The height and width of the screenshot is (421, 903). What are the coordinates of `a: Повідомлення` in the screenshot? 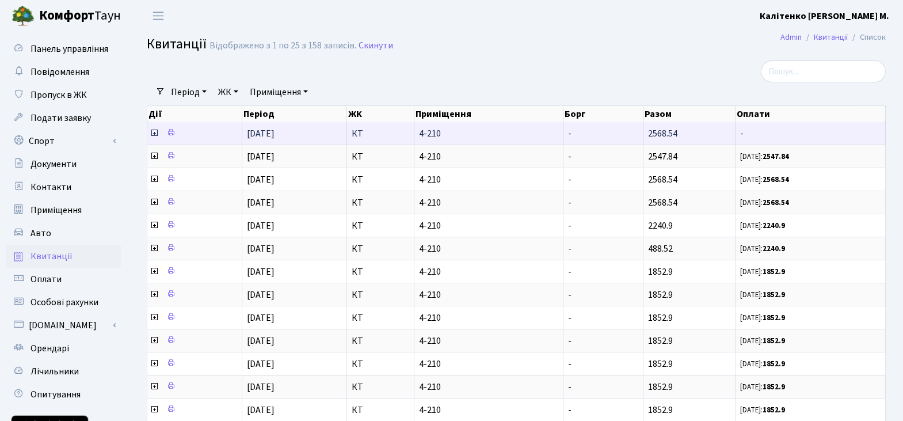 It's located at (63, 72).